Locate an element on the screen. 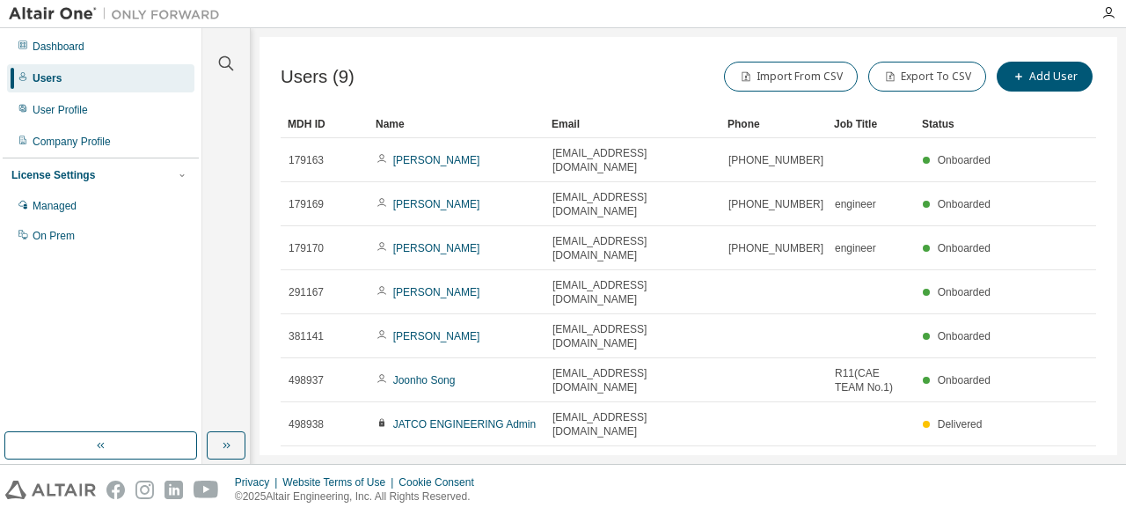  div: Cookie Consent is located at coordinates (441, 482).